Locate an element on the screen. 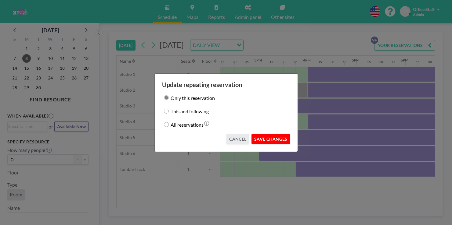 This screenshot has height=225, width=452. label: This and following is located at coordinates (189, 111).